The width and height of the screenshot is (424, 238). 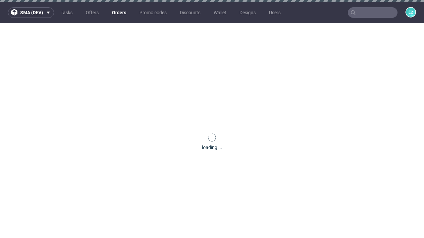 I want to click on div: loading ..., so click(x=212, y=148).